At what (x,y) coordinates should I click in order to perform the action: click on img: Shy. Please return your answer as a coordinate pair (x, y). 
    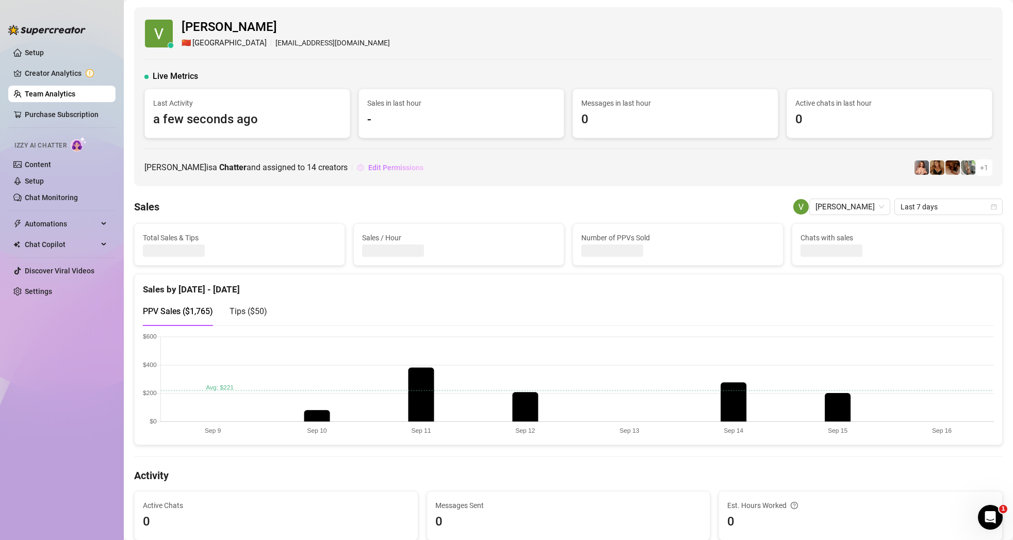
    Looking at the image, I should click on (937, 168).